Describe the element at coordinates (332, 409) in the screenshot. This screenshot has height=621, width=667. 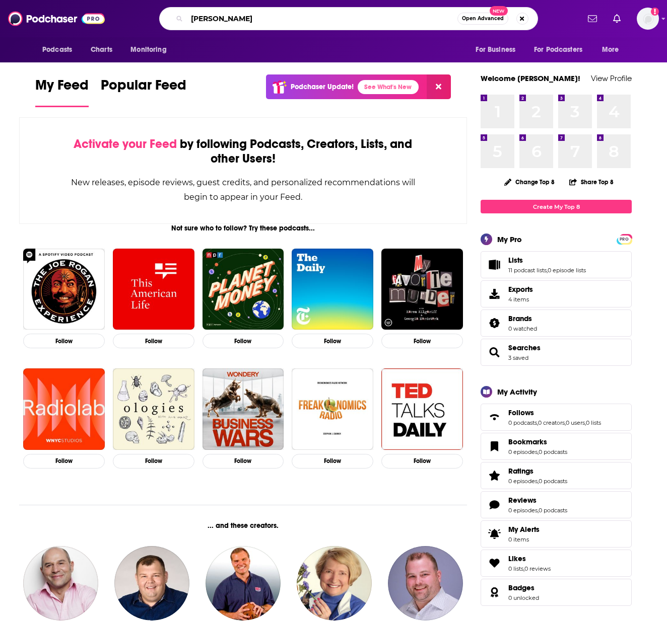
I see `img: Freakonomics Radio` at that location.